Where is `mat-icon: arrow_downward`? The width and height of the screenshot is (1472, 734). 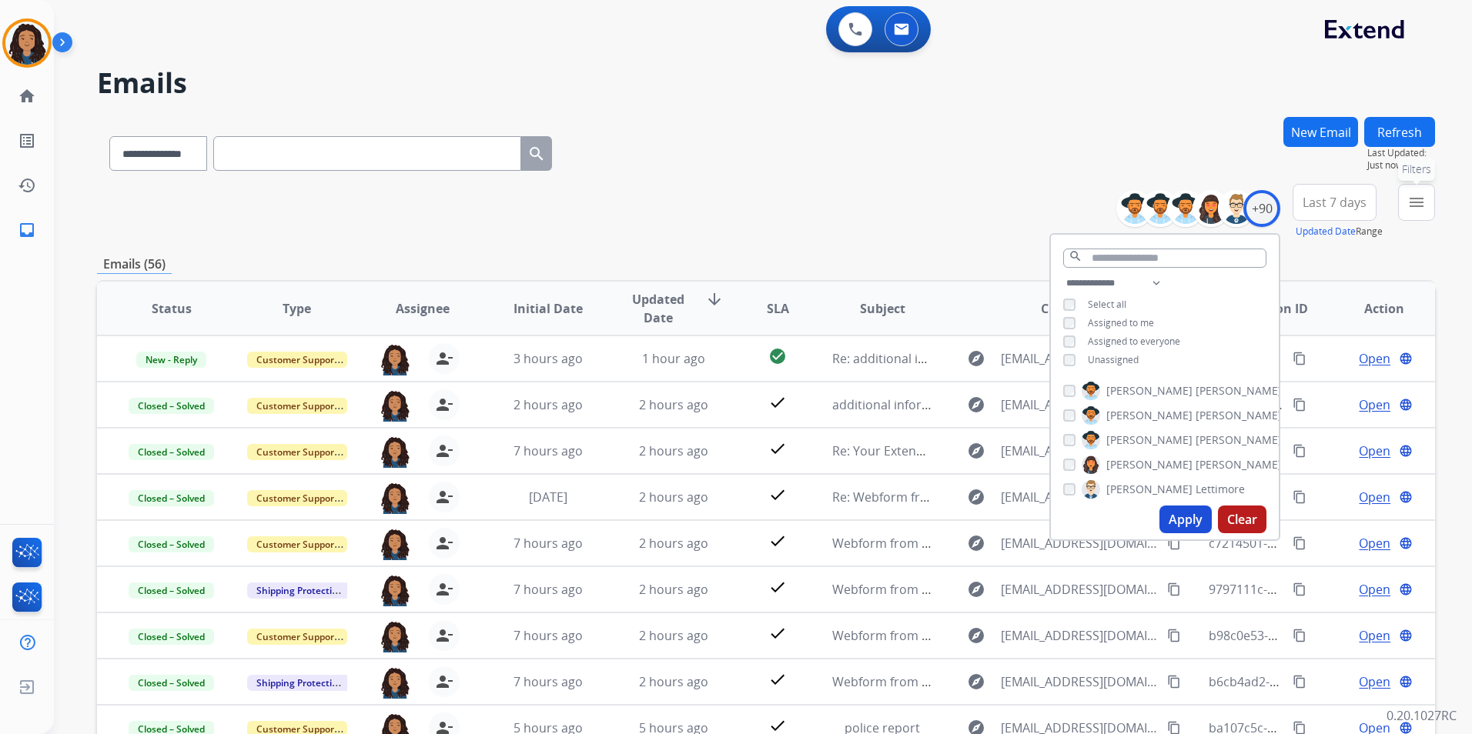
mat-icon: arrow_downward is located at coordinates (714, 299).